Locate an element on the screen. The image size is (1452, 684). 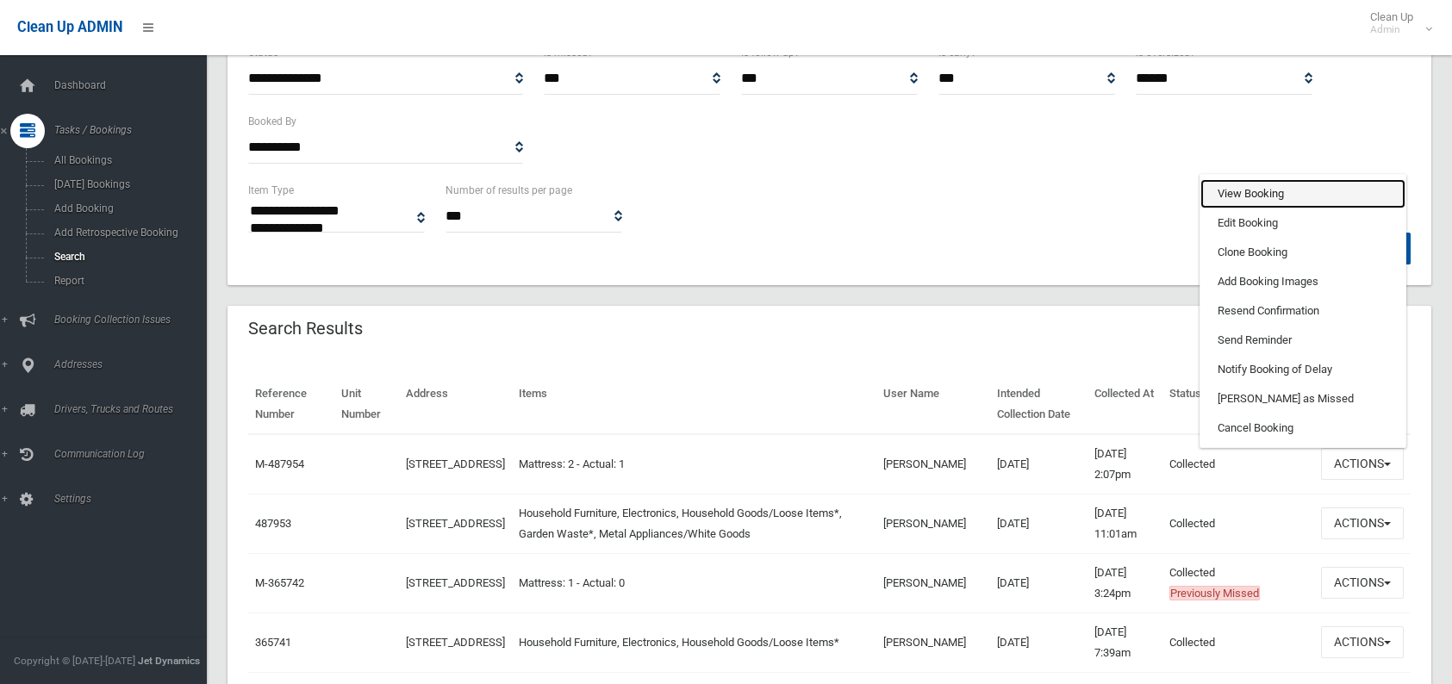
a: Add Booking Images is located at coordinates (1303, 282).